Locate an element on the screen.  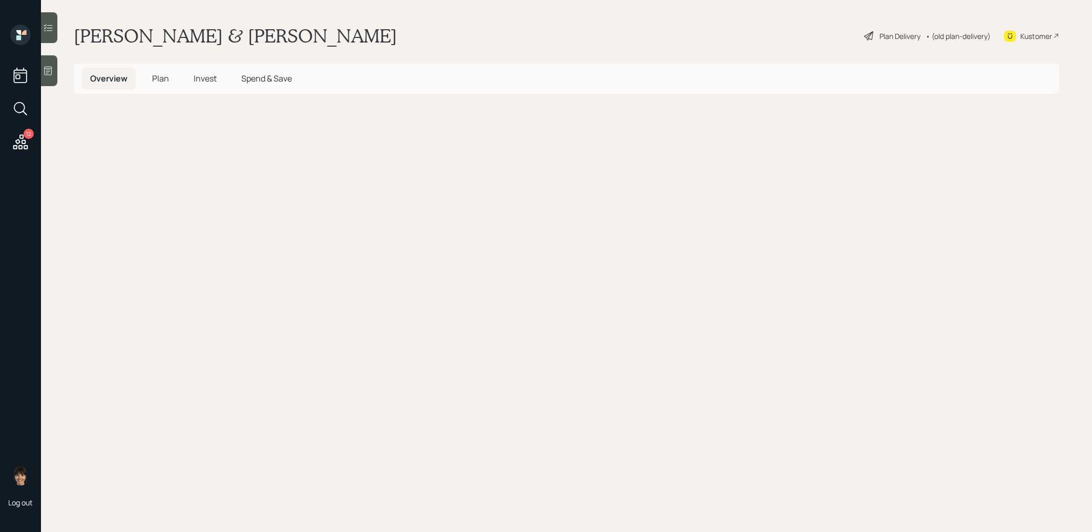
span: Invest is located at coordinates (205, 78).